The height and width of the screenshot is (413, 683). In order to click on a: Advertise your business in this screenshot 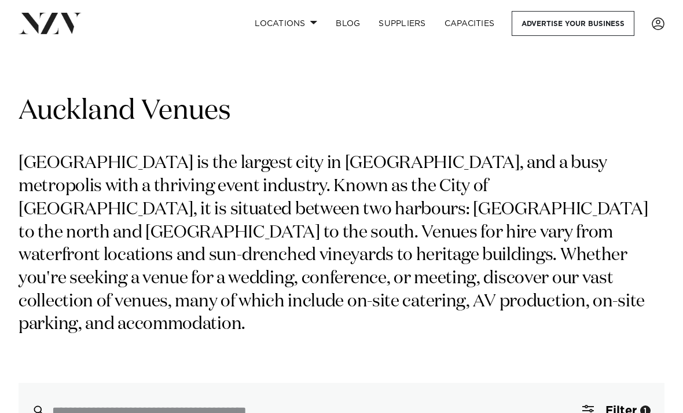, I will do `click(573, 23)`.